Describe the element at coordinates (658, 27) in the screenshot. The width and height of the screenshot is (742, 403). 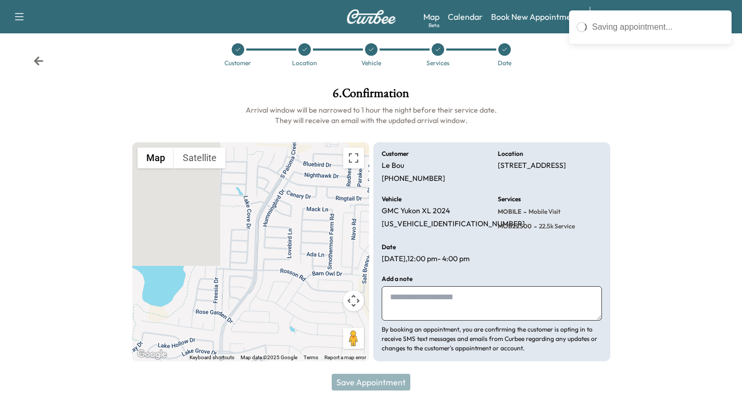
I see `div: Saving appointment...` at that location.